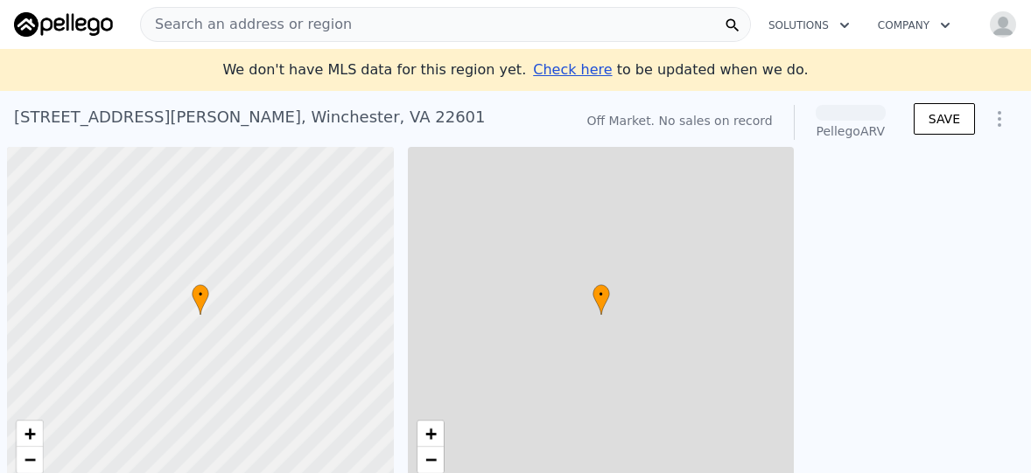  Describe the element at coordinates (1003, 24) in the screenshot. I see `img: avatar` at that location.